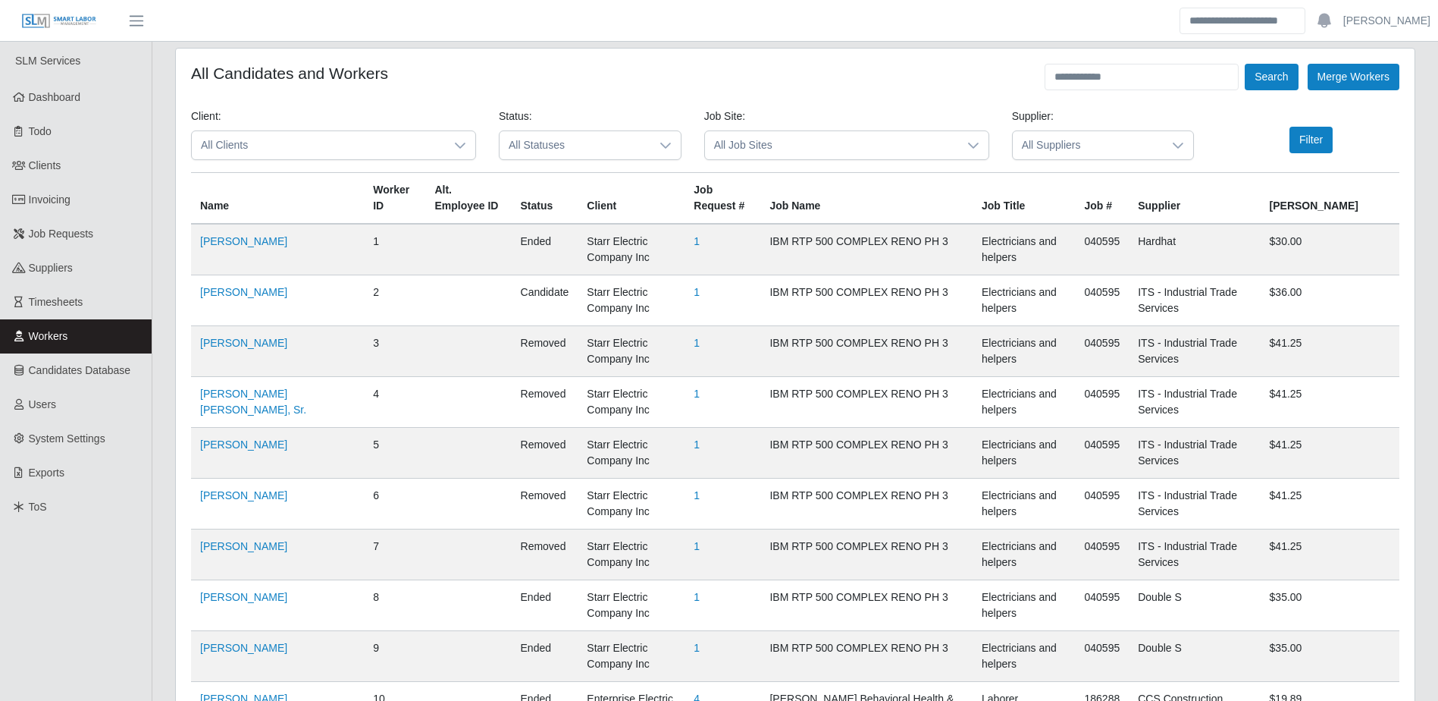  Describe the element at coordinates (1194, 249) in the screenshot. I see `td: Hardhat` at that location.